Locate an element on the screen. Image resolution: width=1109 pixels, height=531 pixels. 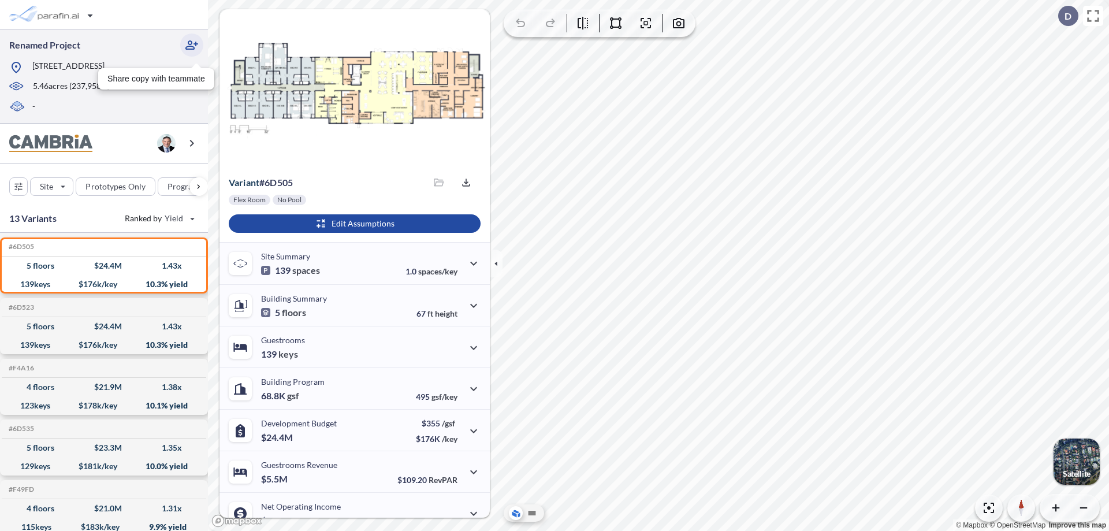
p: Site is located at coordinates (46, 186).